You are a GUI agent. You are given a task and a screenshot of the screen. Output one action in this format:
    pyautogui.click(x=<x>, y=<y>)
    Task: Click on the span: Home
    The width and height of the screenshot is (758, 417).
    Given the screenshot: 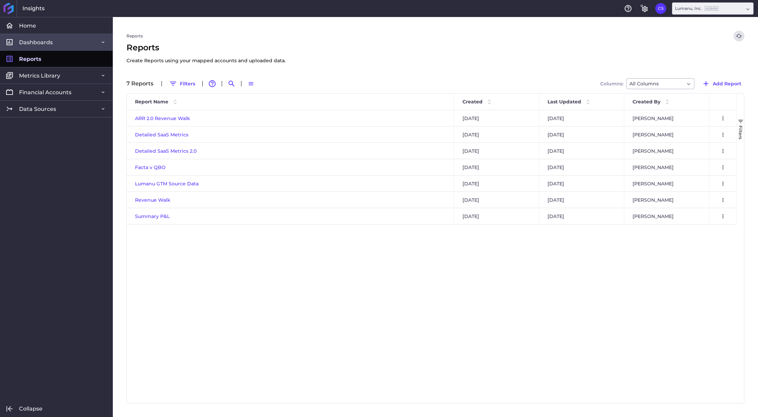 What is the action you would take?
    pyautogui.click(x=28, y=26)
    